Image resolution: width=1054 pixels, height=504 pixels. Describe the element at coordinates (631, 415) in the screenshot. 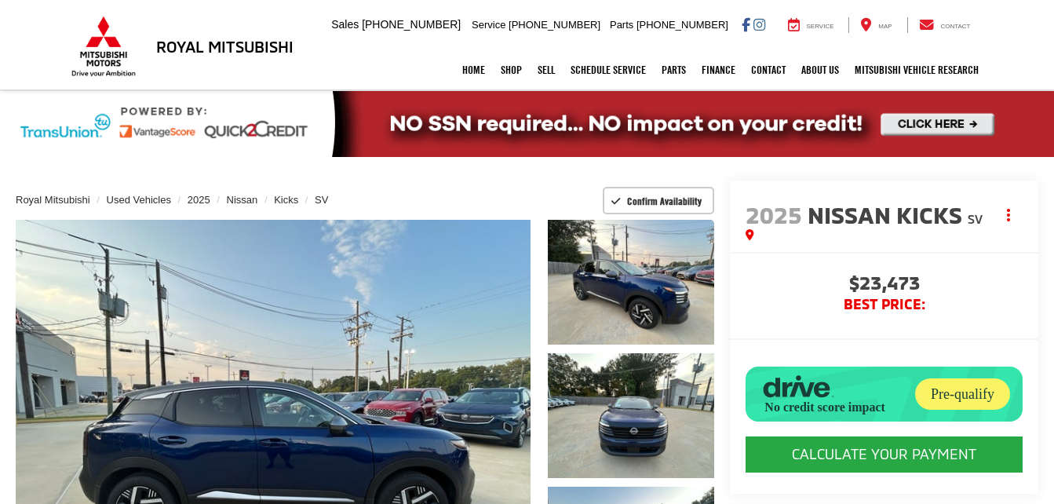

I see `a: Expand Photo 2` at that location.